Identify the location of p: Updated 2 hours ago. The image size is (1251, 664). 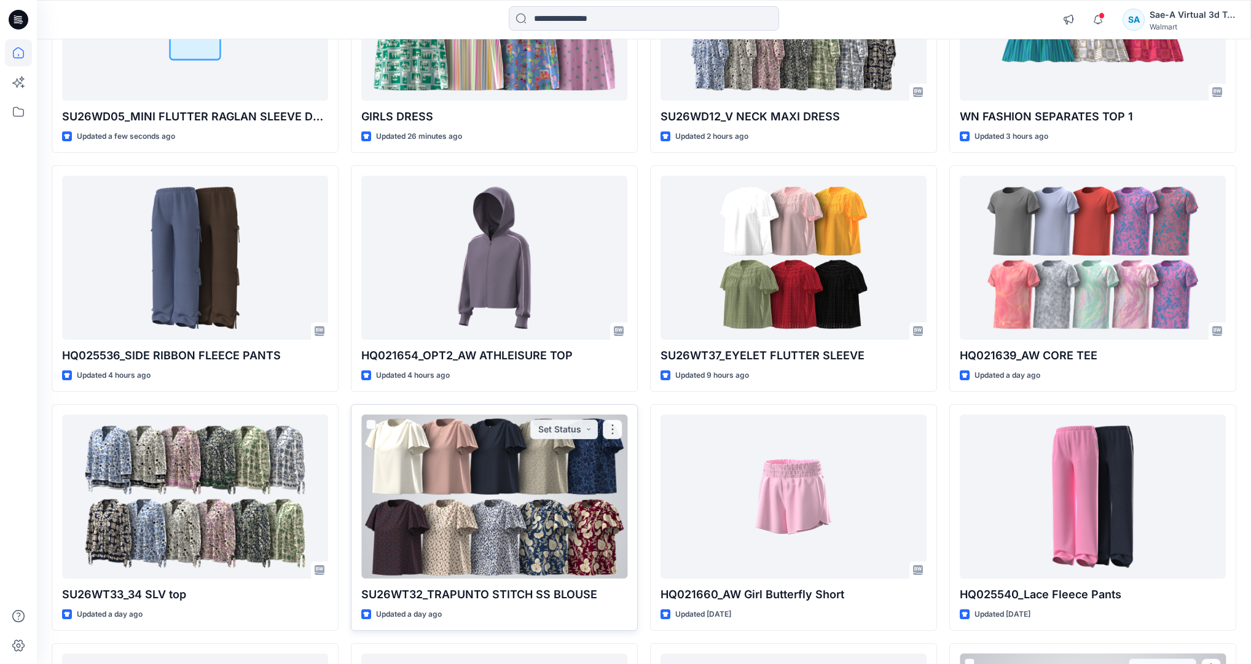
(711, 136).